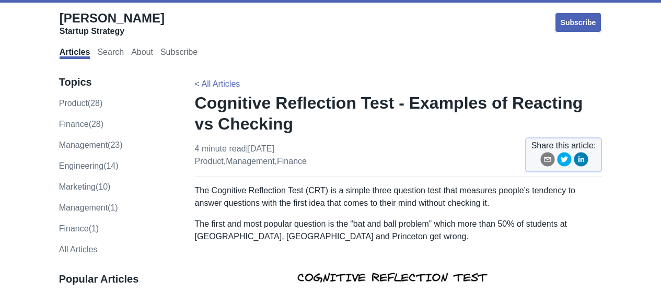  What do you see at coordinates (399, 197) in the screenshot?
I see `p: The Cognitive Reflection Test (CRT) is a simple three question test that measures people’s tenden...` at bounding box center [399, 197].